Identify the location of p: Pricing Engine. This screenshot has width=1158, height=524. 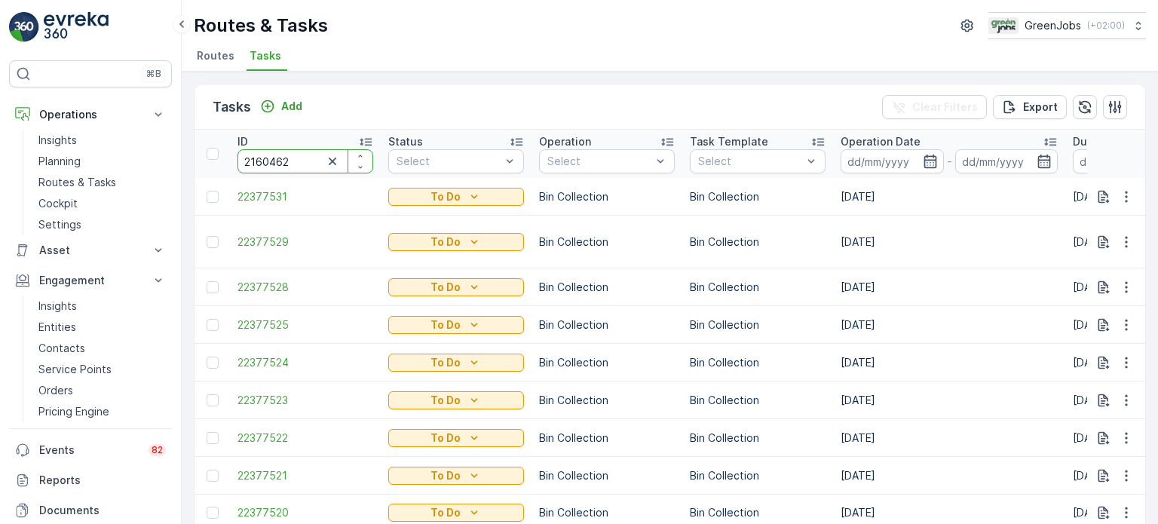
(74, 411).